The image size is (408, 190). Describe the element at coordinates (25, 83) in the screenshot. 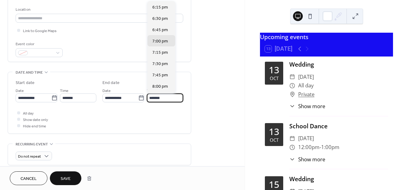

I see `div: Start date` at that location.